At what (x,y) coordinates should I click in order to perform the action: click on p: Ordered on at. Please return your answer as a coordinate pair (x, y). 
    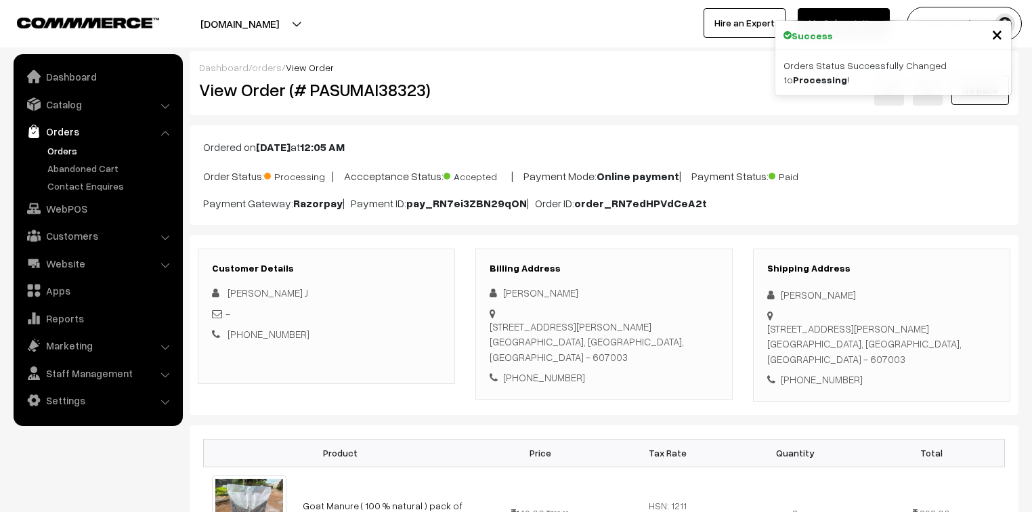
    Looking at the image, I should click on (604, 147).